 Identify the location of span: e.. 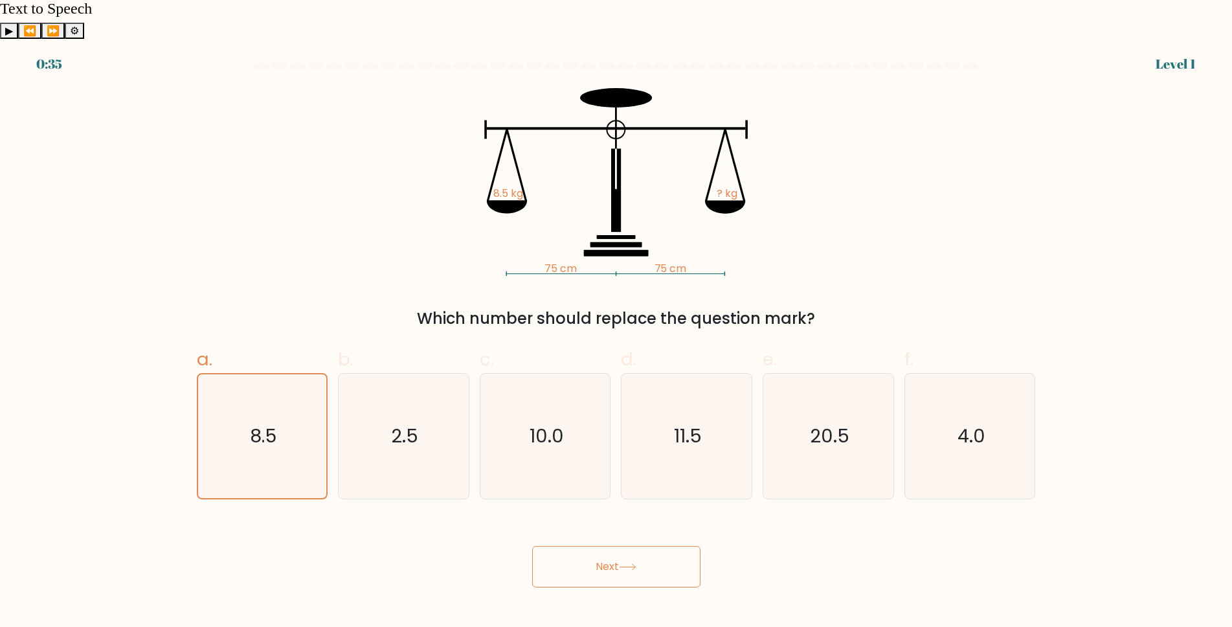
(770, 359).